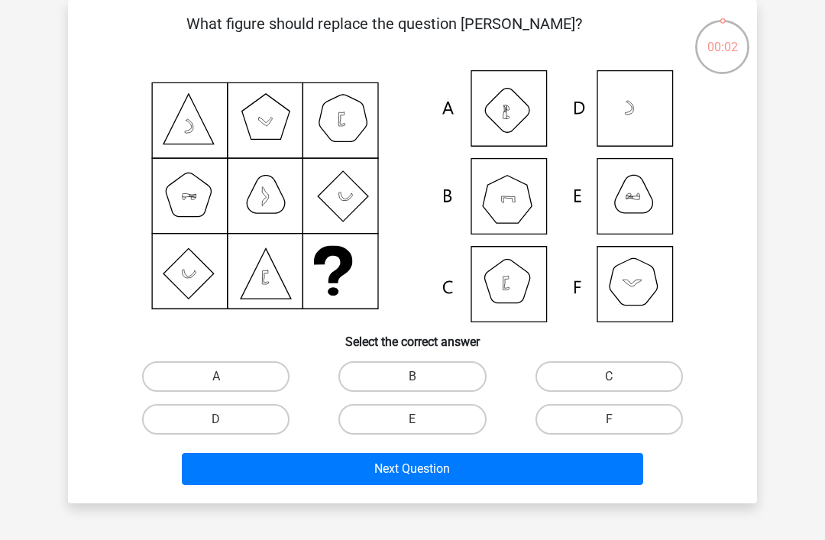  What do you see at coordinates (412, 377) in the screenshot?
I see `label: B` at bounding box center [412, 377].